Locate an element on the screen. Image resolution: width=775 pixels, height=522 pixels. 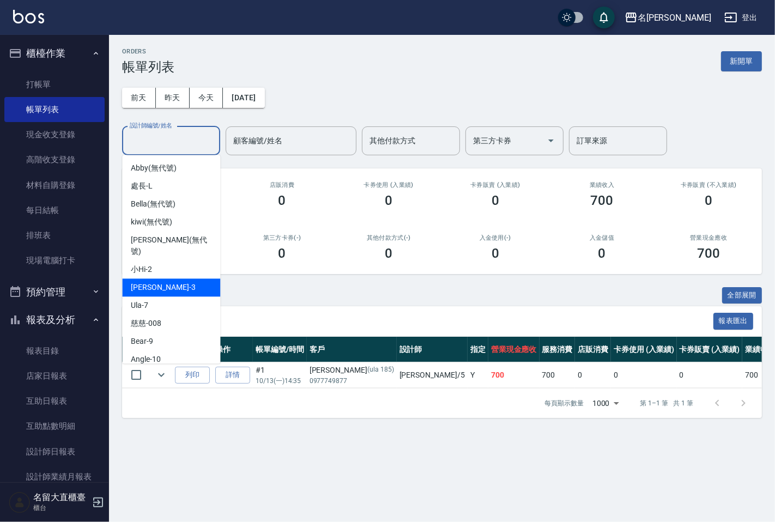
button: 昨天 is located at coordinates (173, 97).